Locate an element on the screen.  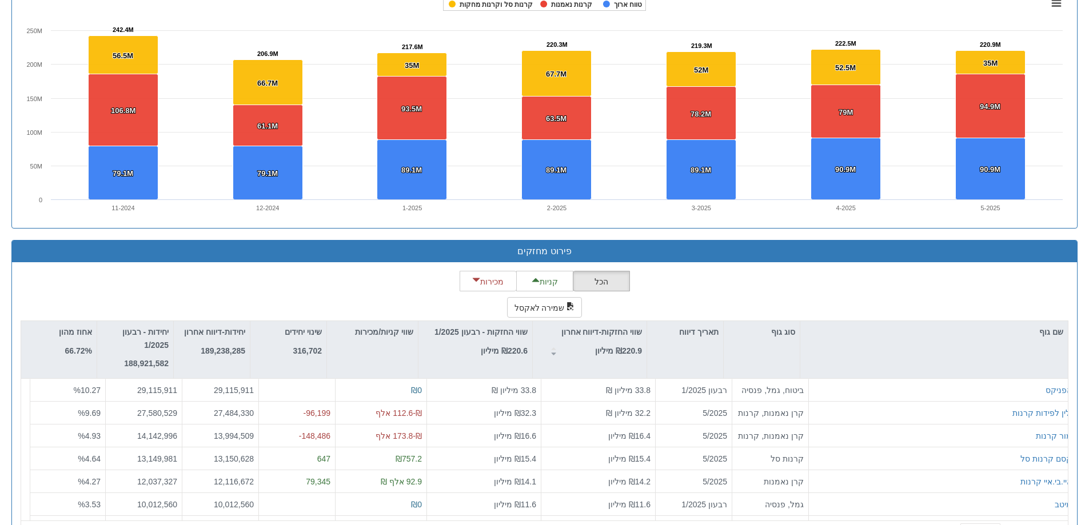
tspan: 106.8M is located at coordinates (123, 110).